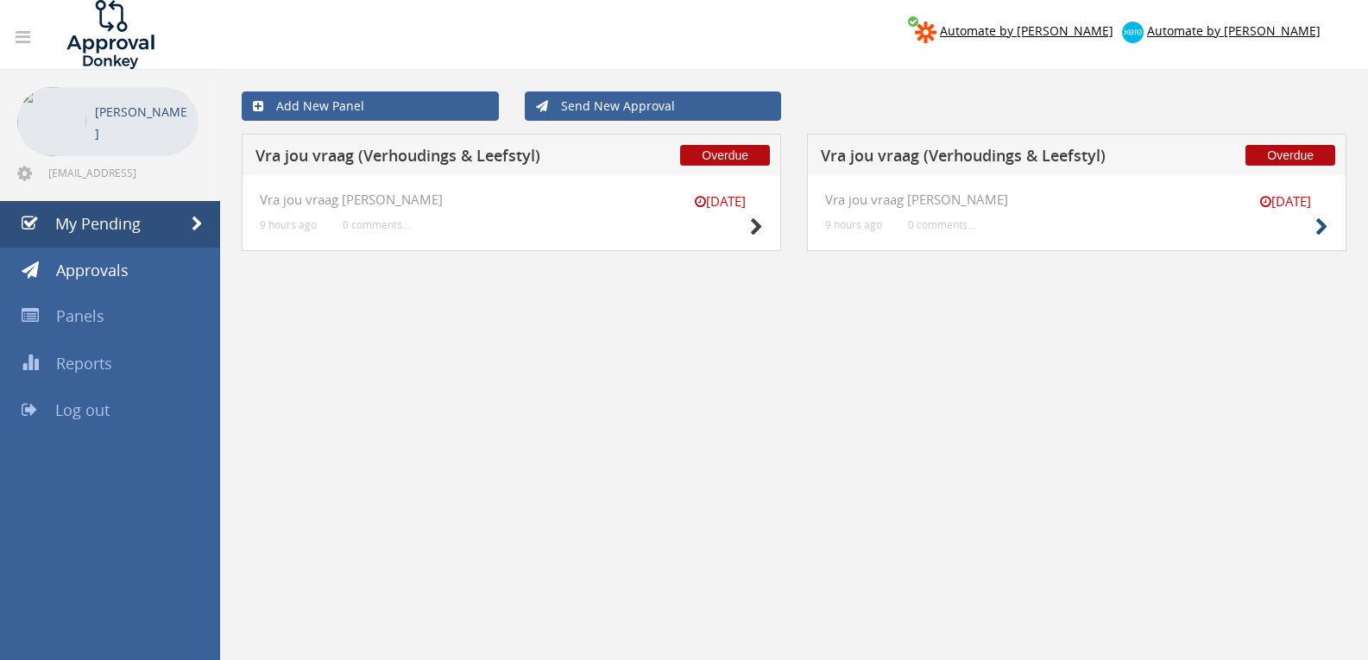 The image size is (1368, 660). I want to click on img: xero-logo.png, so click(1132, 32).